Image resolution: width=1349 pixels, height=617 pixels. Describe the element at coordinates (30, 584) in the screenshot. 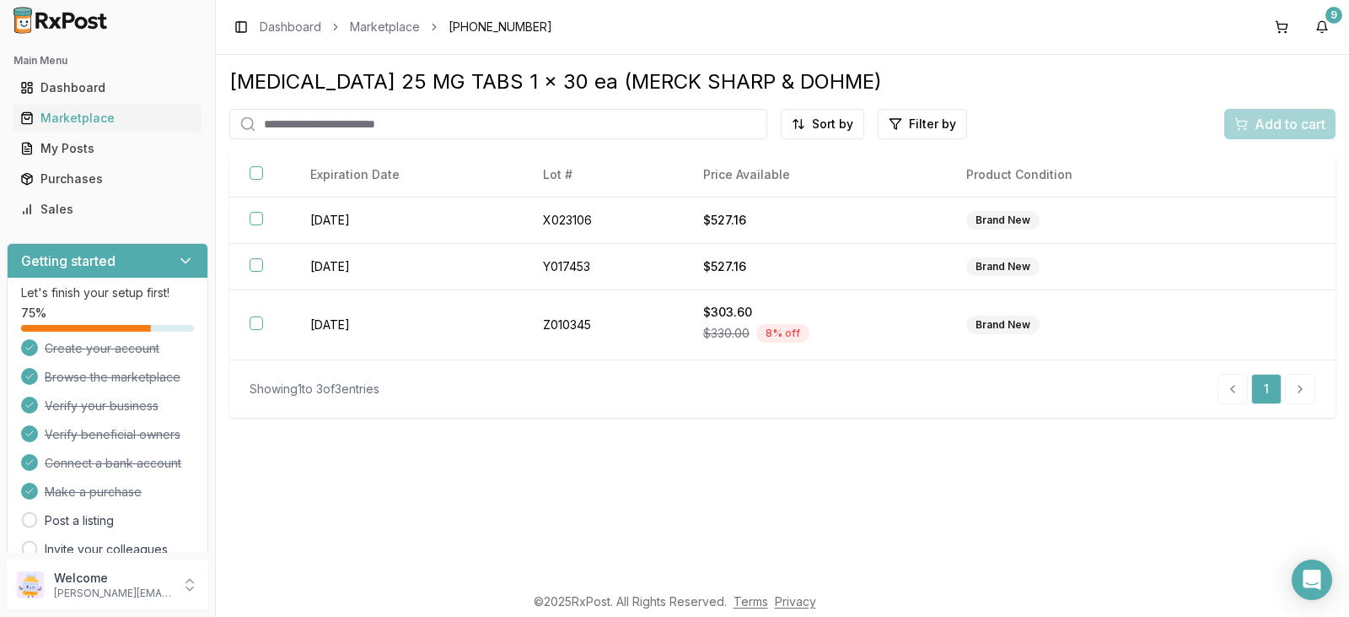

I see `img: User avatar` at that location.